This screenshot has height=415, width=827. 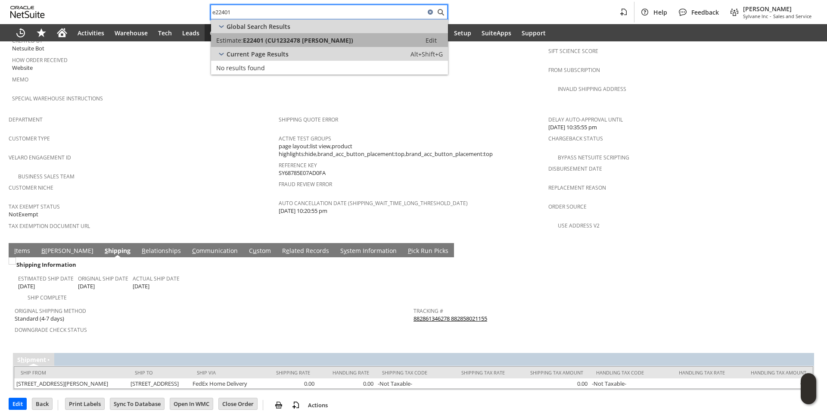 What do you see at coordinates (50, 311) in the screenshot?
I see `a: Original Shipping Method` at bounding box center [50, 311].